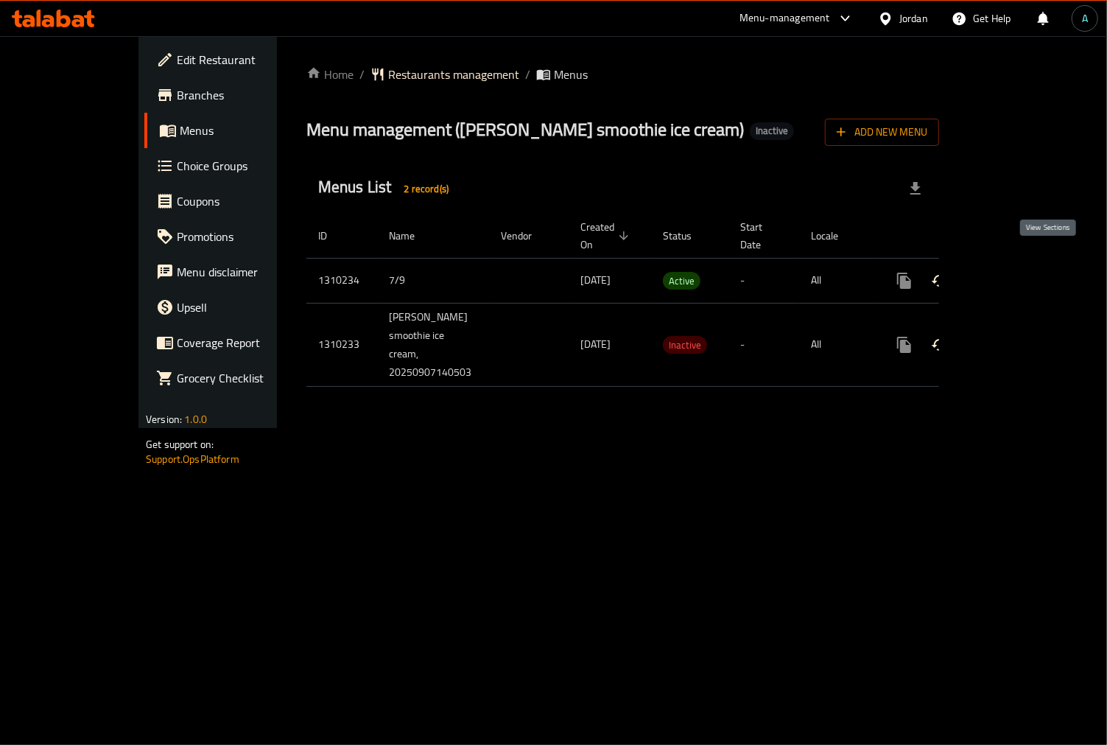  What do you see at coordinates (244, 60) in the screenshot?
I see `span: Edit Restaurant` at bounding box center [244, 60].